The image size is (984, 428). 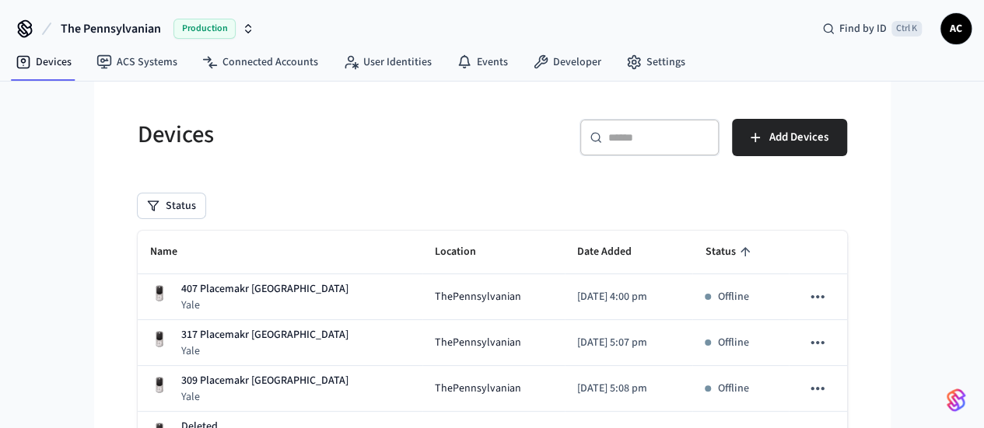 I want to click on span: Add Devices, so click(x=799, y=138).